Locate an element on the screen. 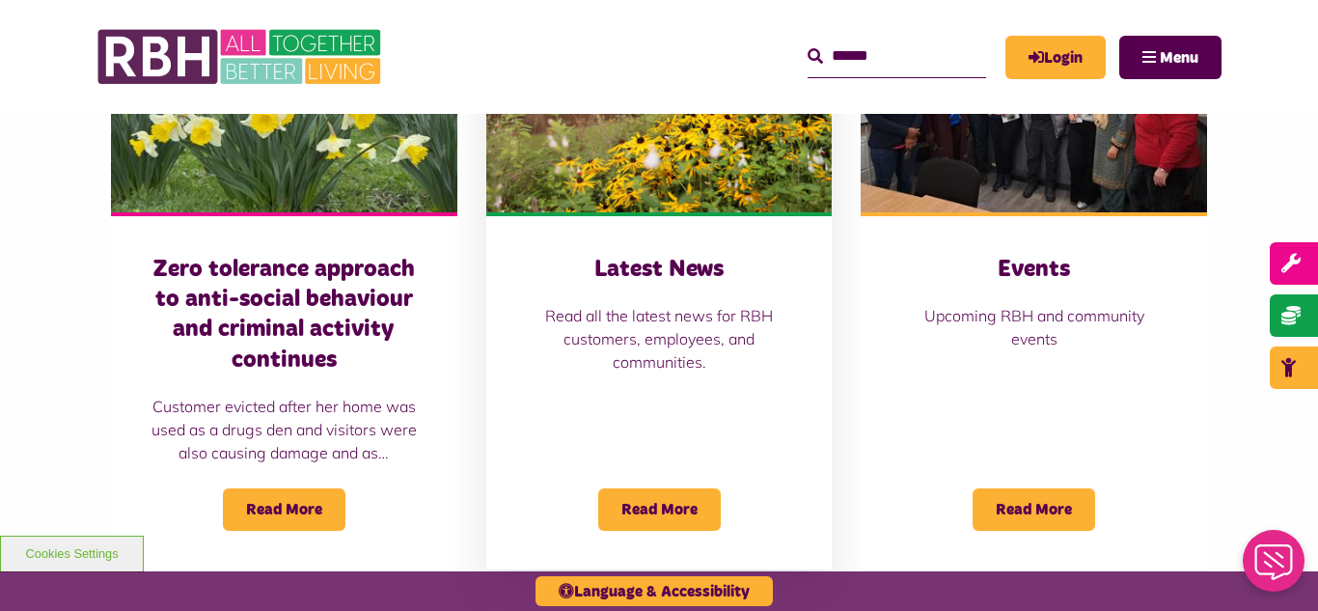 This screenshot has width=1318, height=611. h3: Latest News is located at coordinates (659, 269).